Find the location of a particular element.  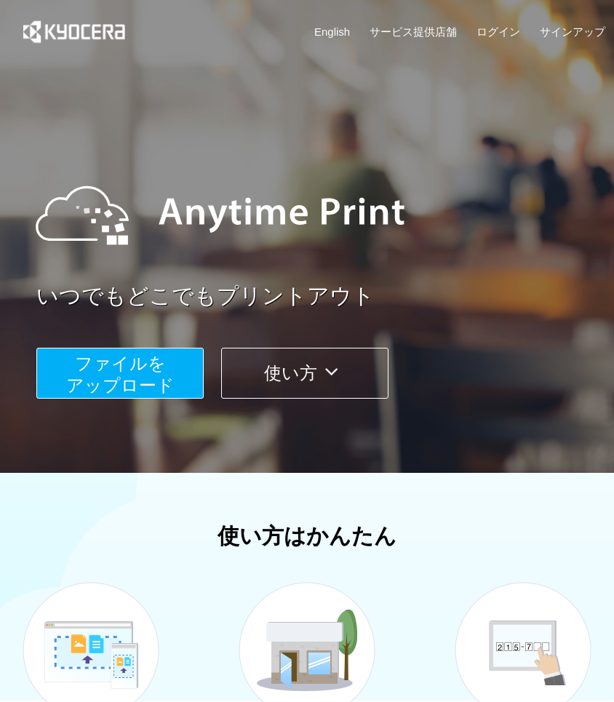

a: サービス提供店舗 is located at coordinates (413, 31).